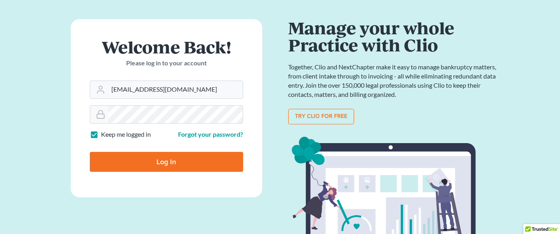 The height and width of the screenshot is (234, 560). I want to click on h1: Welcome Back!, so click(166, 47).